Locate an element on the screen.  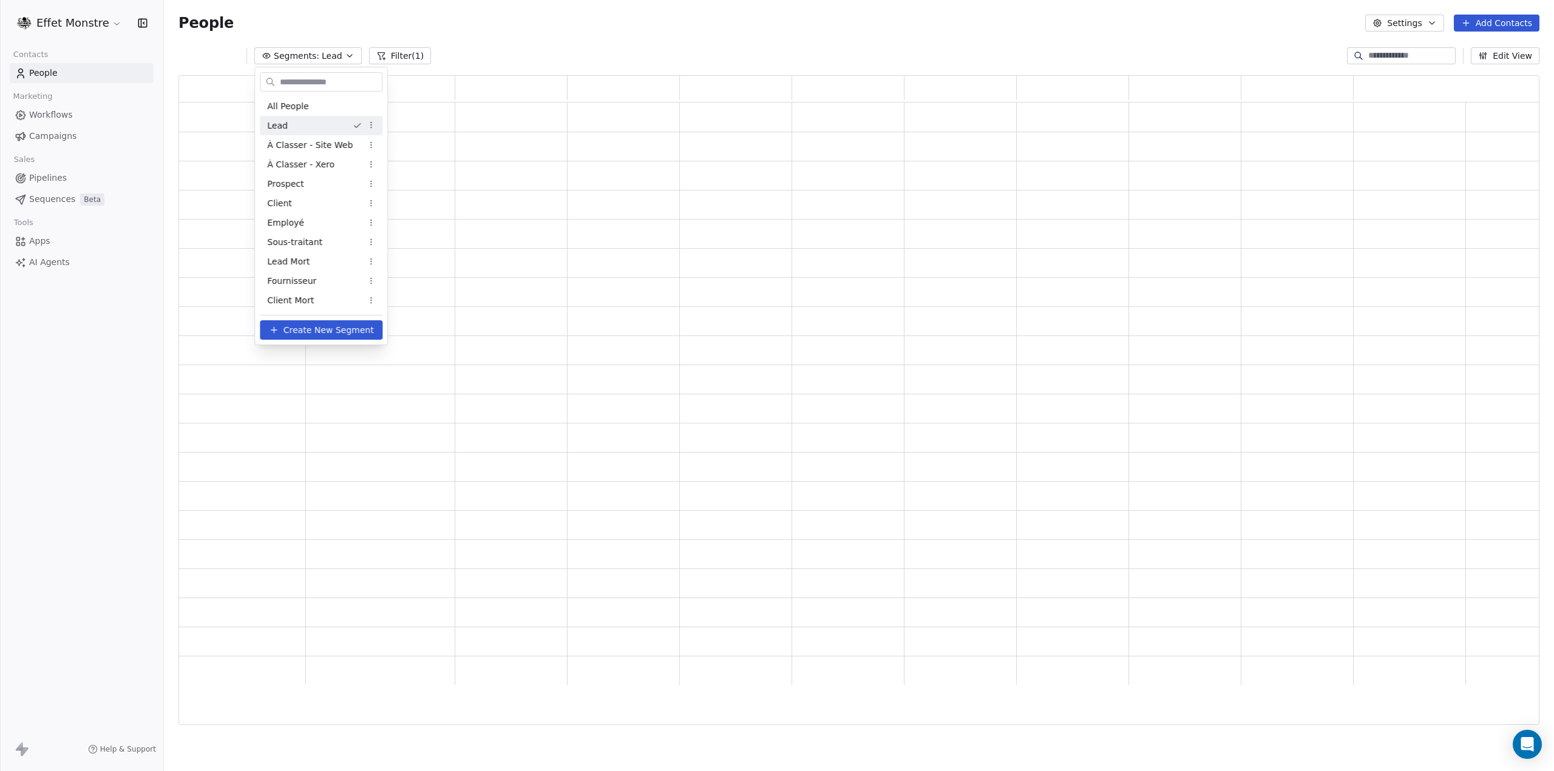
span: Create New Segment is located at coordinates (328, 330).